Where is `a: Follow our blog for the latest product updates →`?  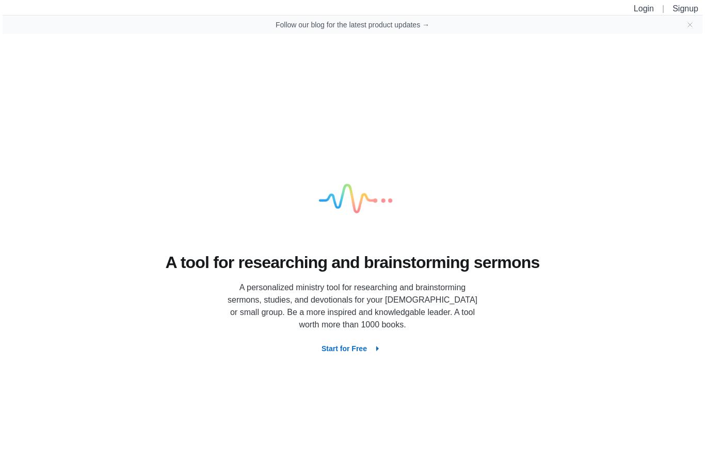
a: Follow our blog for the latest product updates → is located at coordinates (353, 25).